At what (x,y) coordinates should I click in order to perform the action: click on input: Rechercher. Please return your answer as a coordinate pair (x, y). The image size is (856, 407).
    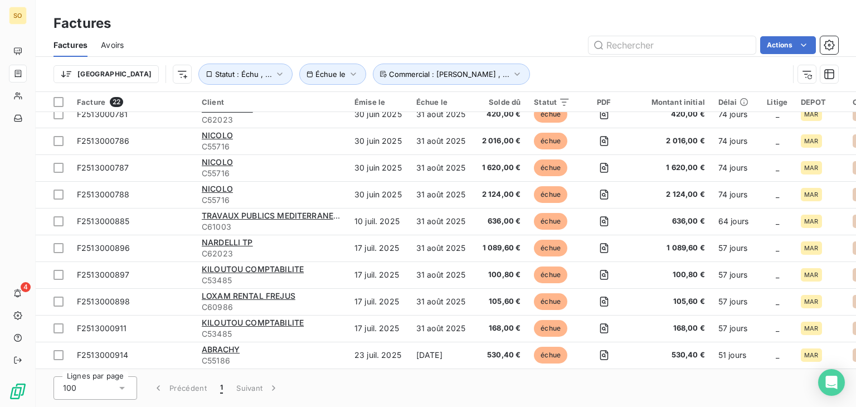
    Looking at the image, I should click on (672, 45).